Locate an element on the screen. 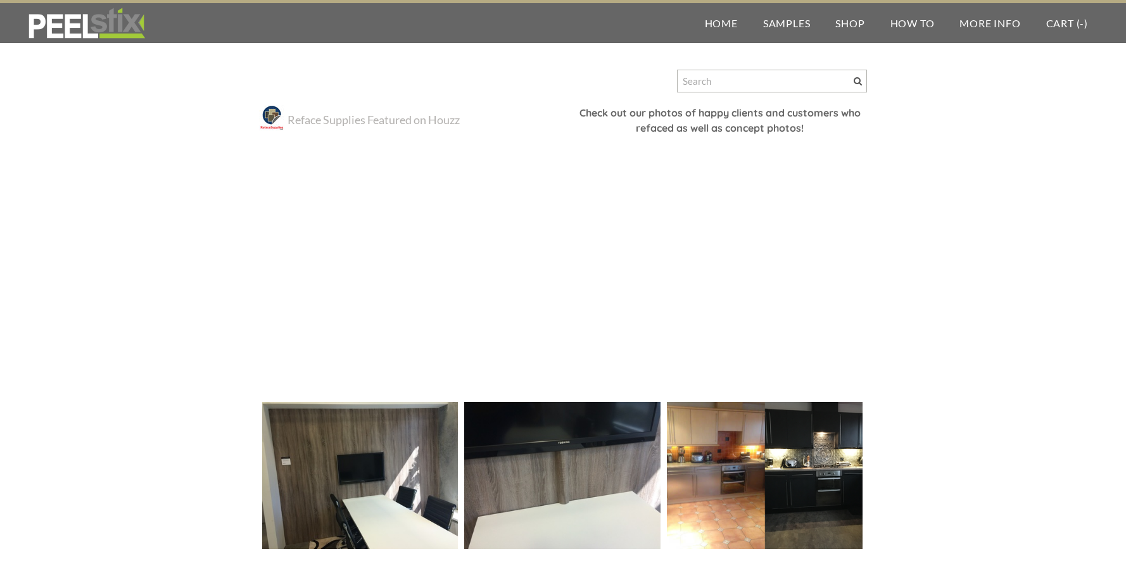 The width and height of the screenshot is (1126, 566). a: Samples is located at coordinates (786, 23).